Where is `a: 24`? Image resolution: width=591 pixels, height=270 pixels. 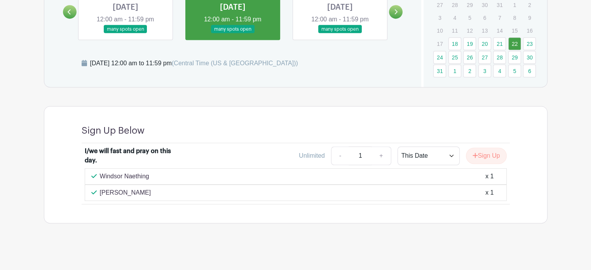 a: 24 is located at coordinates (439, 57).